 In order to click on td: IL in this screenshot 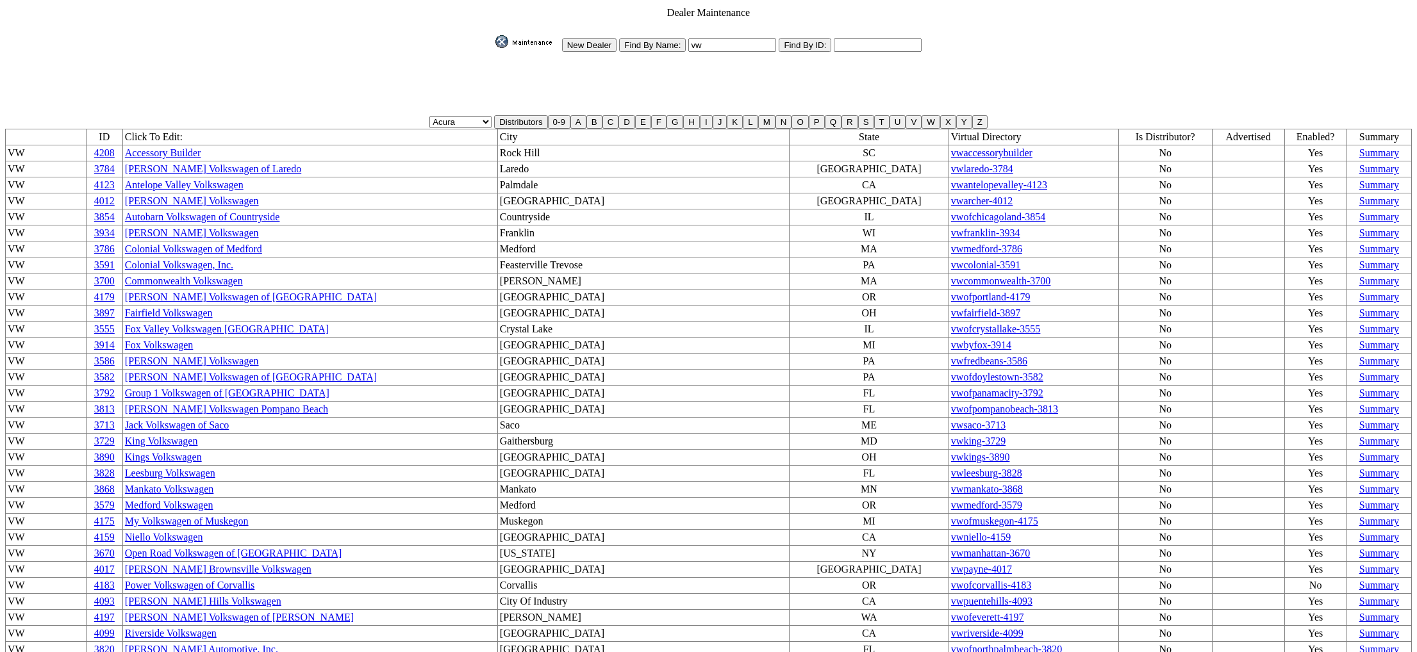, I will do `click(869, 217)`.